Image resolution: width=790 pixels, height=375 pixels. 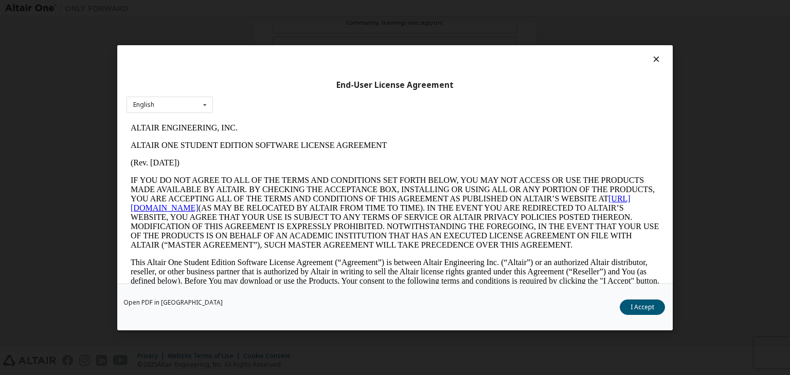 I want to click on p: ALTAIR ENGINEERING, INC., so click(x=268, y=9).